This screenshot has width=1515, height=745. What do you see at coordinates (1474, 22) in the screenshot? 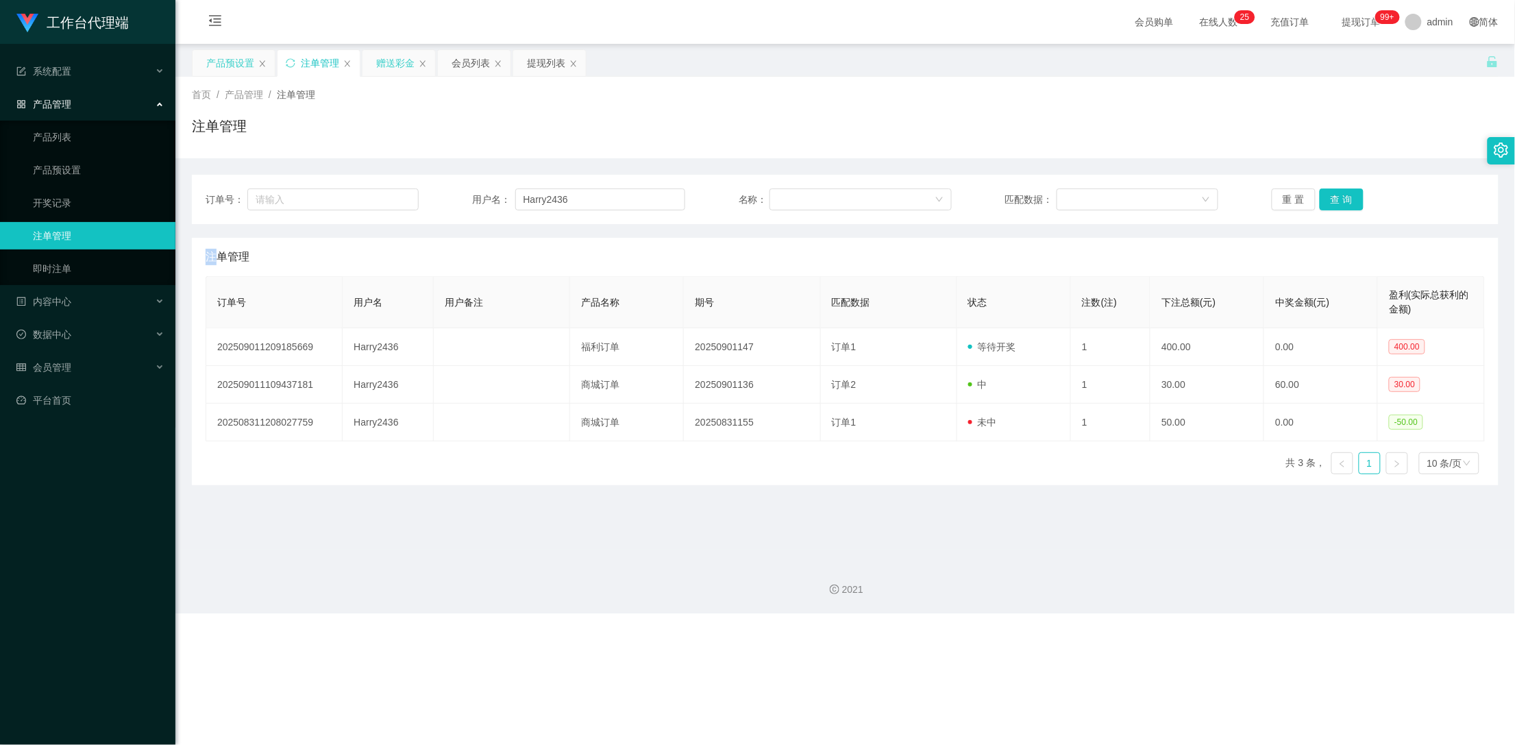
I see `i: 图标: global` at bounding box center [1474, 22].